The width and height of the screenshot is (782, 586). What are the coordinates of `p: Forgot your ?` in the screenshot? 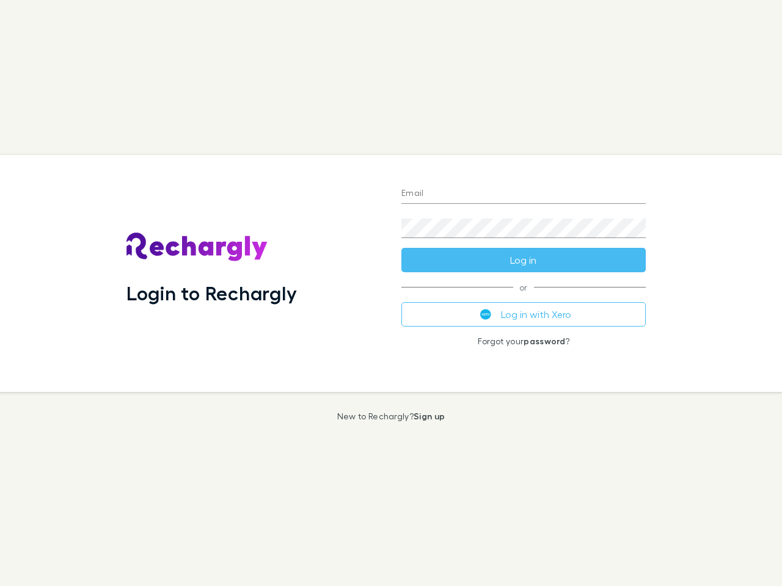 It's located at (523, 341).